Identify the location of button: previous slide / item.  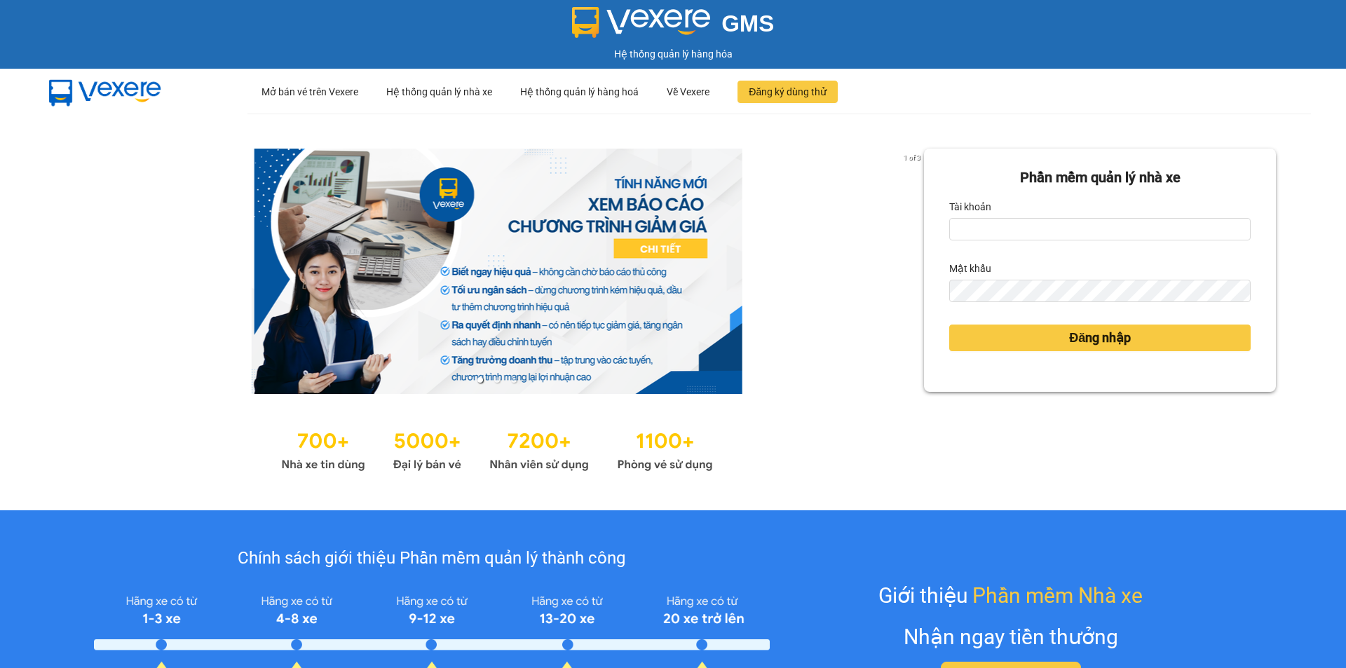
(80, 271).